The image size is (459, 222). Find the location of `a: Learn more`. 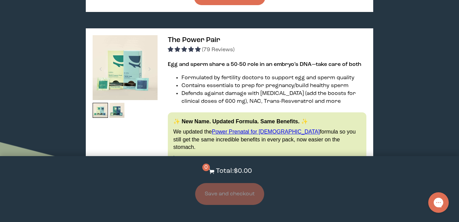

a: Learn more is located at coordinates (186, 158).